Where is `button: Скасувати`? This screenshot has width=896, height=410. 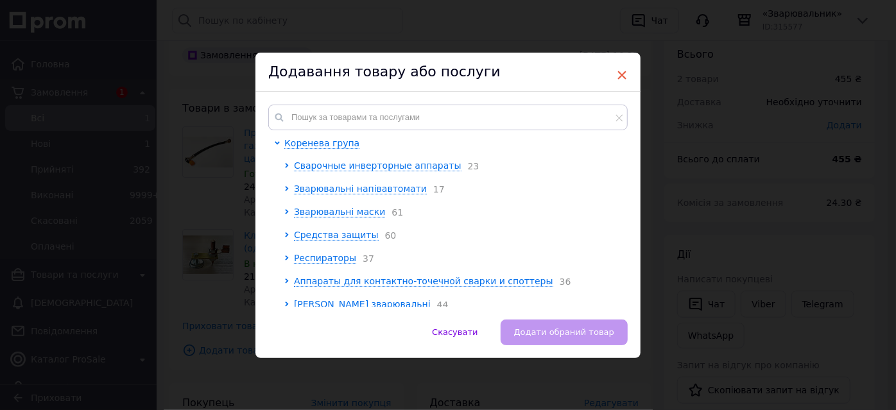 button: Скасувати is located at coordinates (454, 333).